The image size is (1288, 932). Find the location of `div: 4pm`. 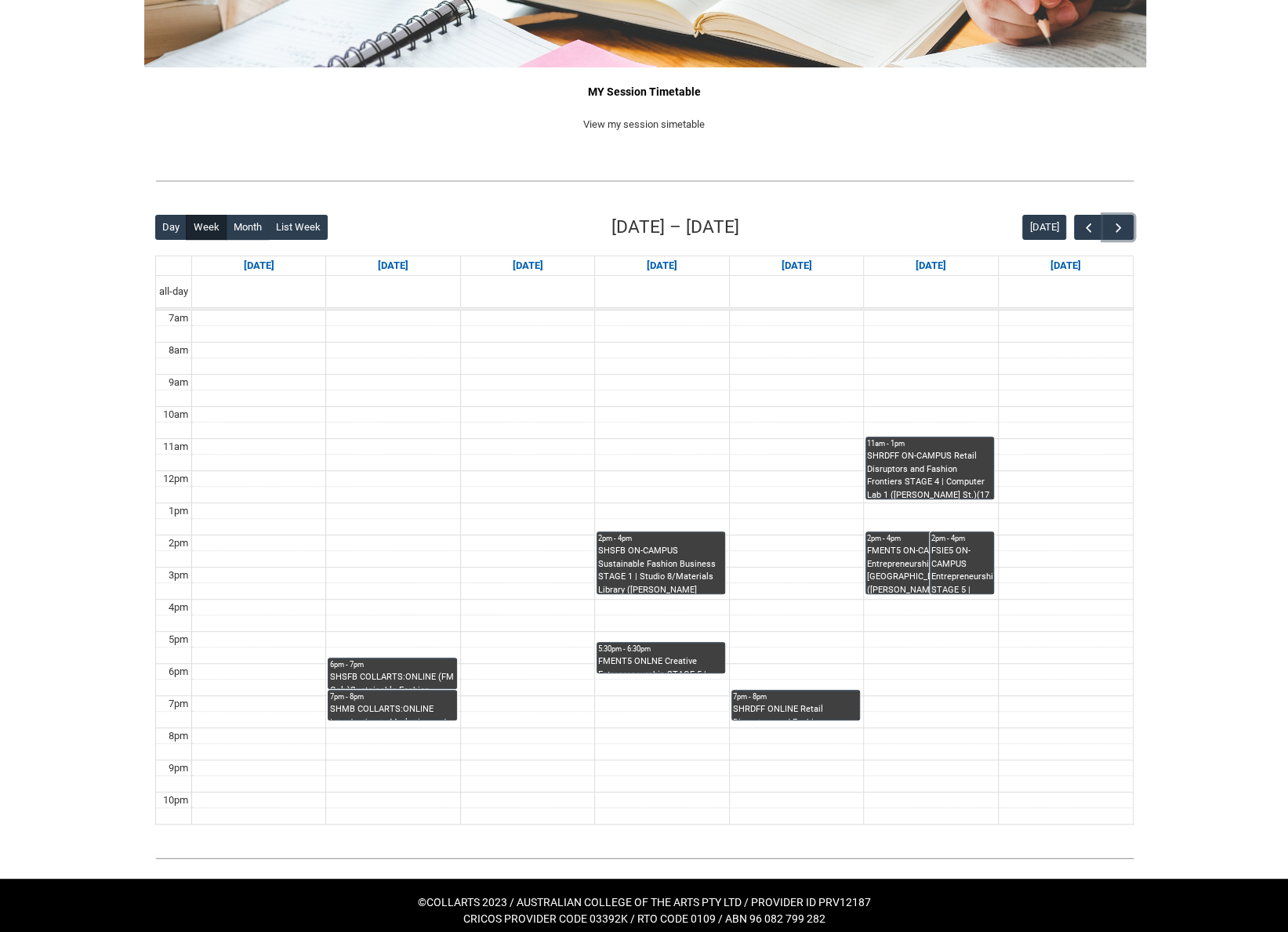

div: 4pm is located at coordinates (178, 608).